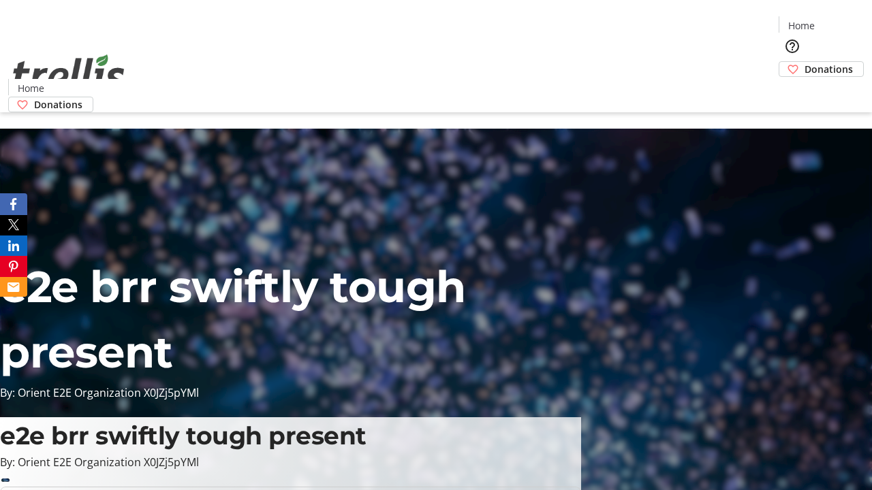 The height and width of the screenshot is (490, 872). Describe the element at coordinates (69, 74) in the screenshot. I see `img: Orient E2E Organization X0JZj5pYMl's Logo` at that location.